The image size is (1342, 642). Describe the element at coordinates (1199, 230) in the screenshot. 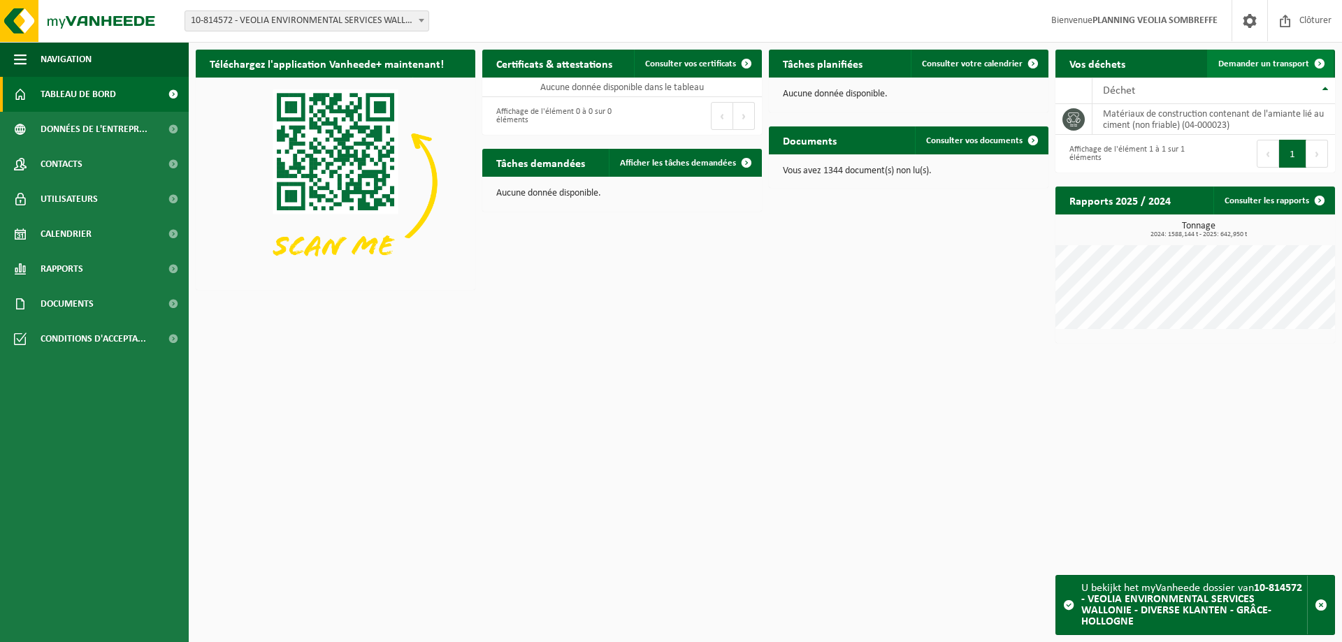

I see `h3: Tonnage` at that location.